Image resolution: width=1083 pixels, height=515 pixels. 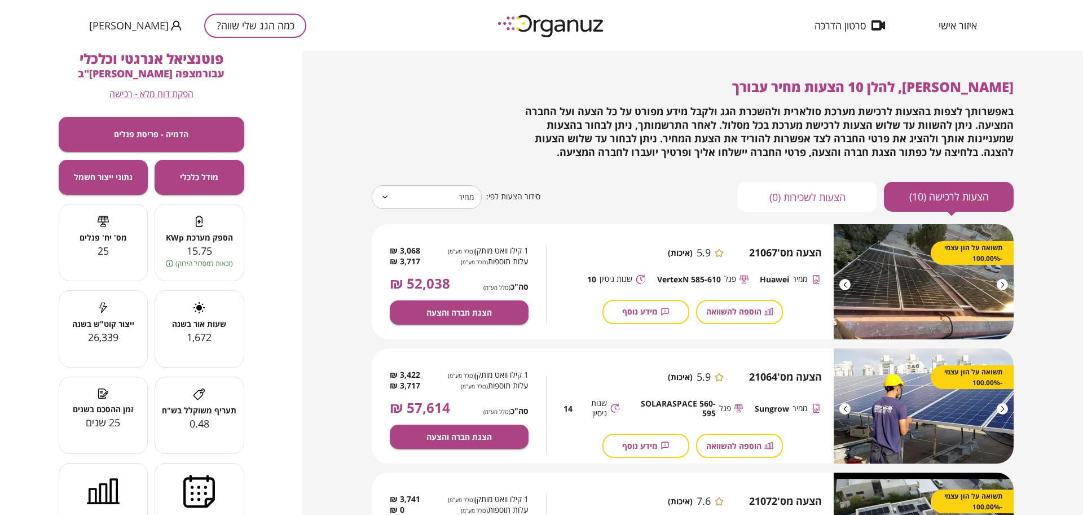 What do you see at coordinates (405, 499) in the screenshot?
I see `span: 3,741 ₪` at bounding box center [405, 499].